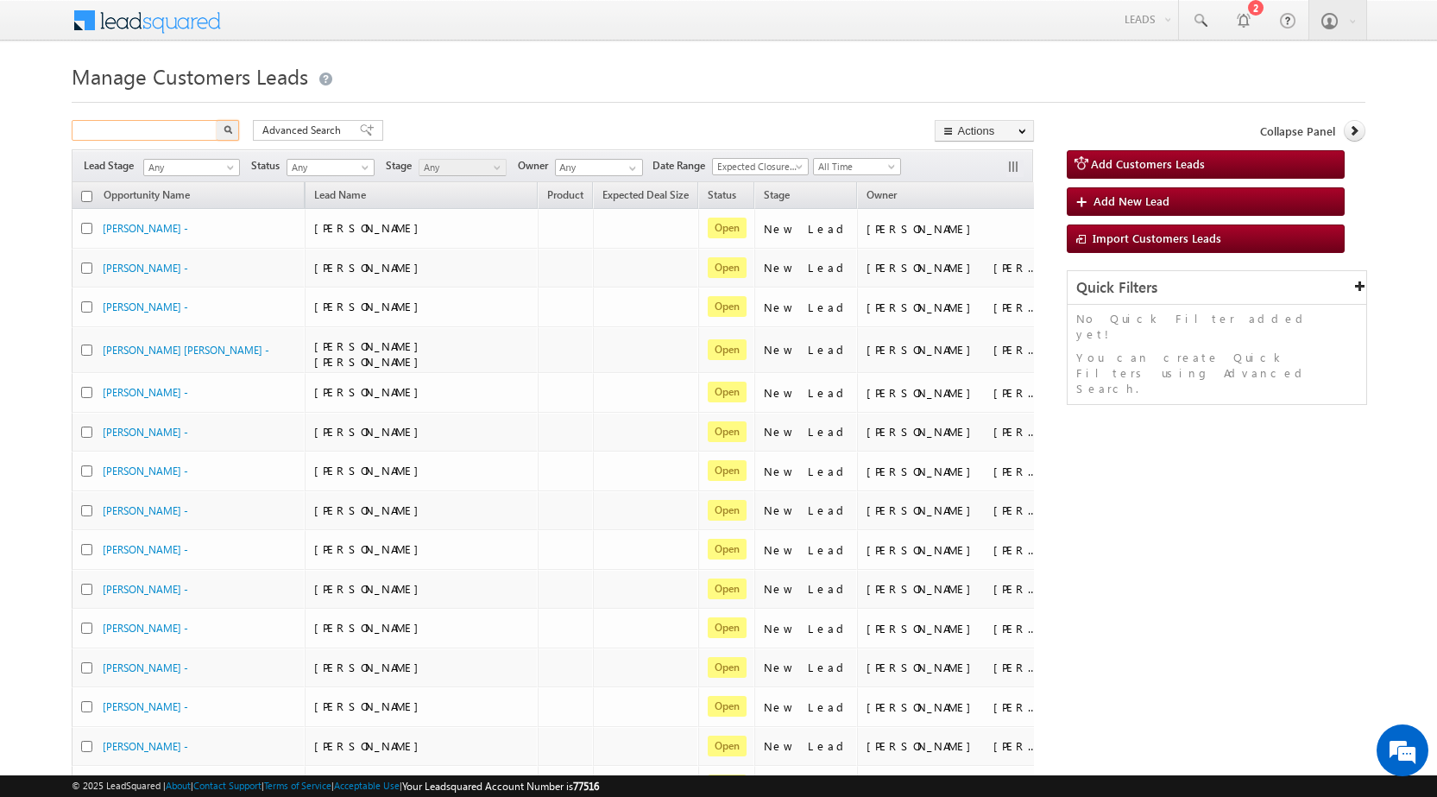 The image size is (1437, 797). What do you see at coordinates (402, 166) in the screenshot?
I see `span: Stage` at bounding box center [402, 166].